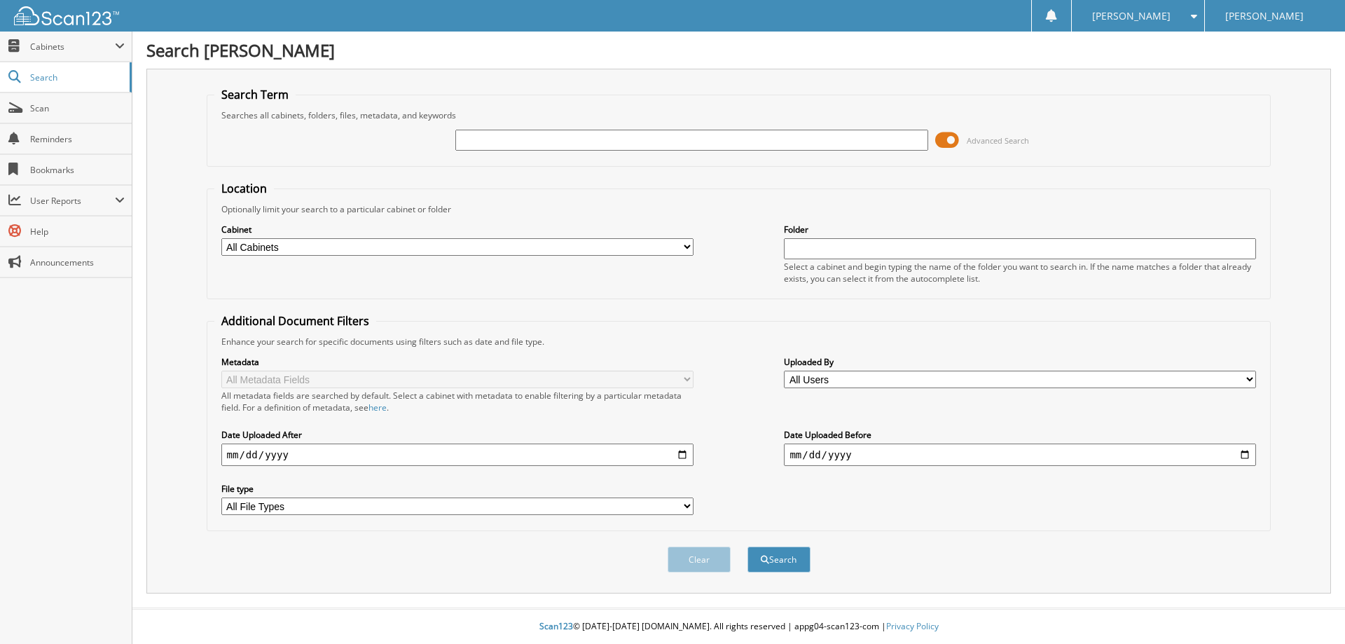 The height and width of the screenshot is (644, 1345). I want to click on a: here, so click(378, 407).